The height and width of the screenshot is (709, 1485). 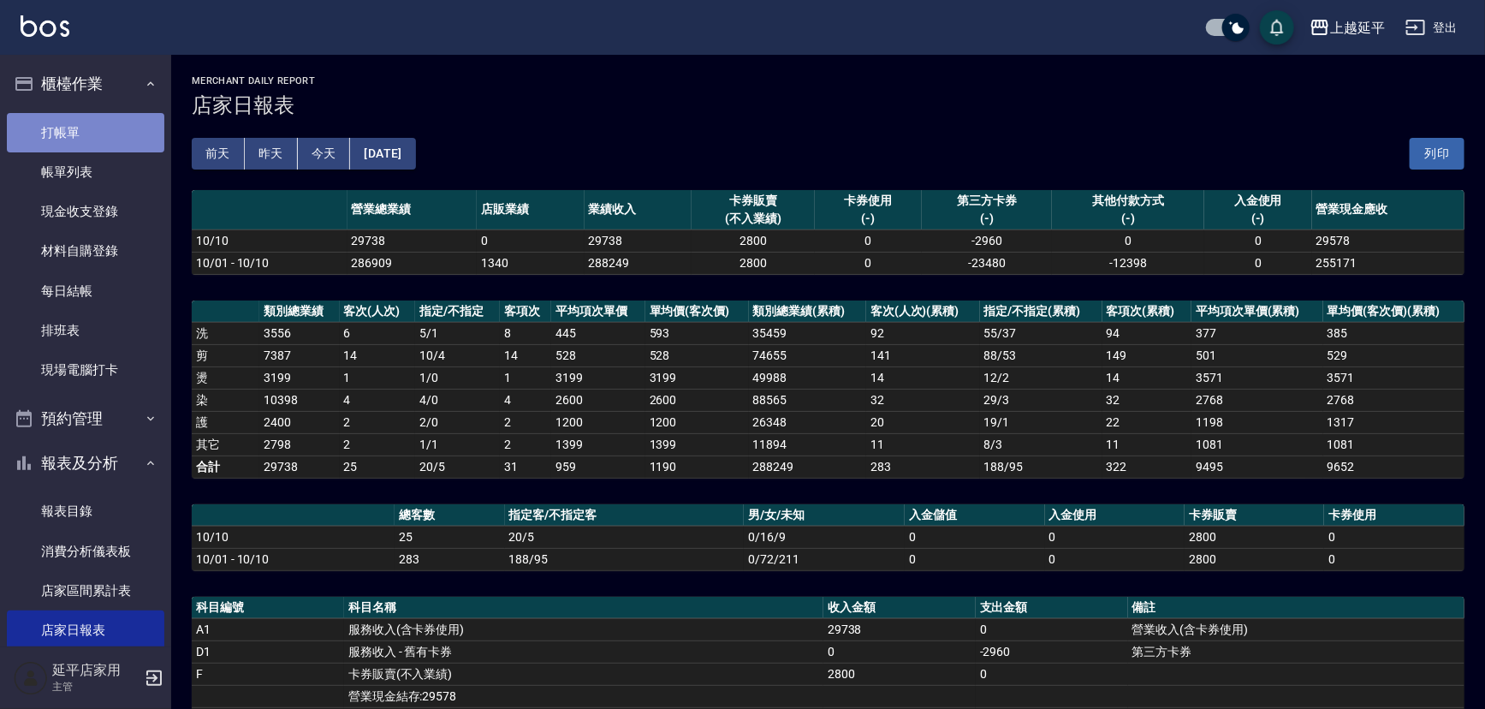 What do you see at coordinates (268, 674) in the screenshot?
I see `td: F` at bounding box center [268, 674].